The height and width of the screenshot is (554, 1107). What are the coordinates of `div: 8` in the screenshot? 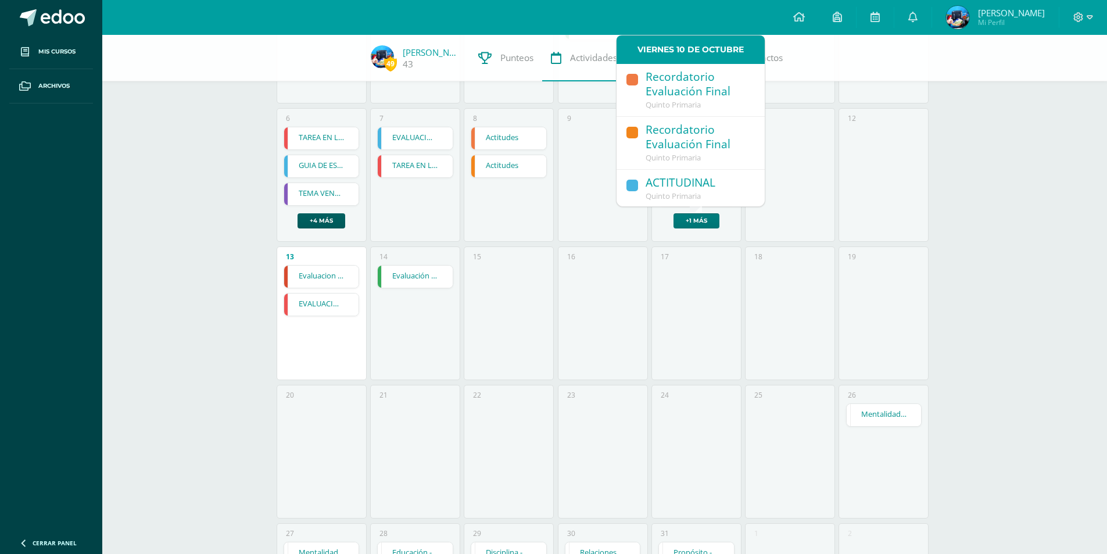 It's located at (475, 118).